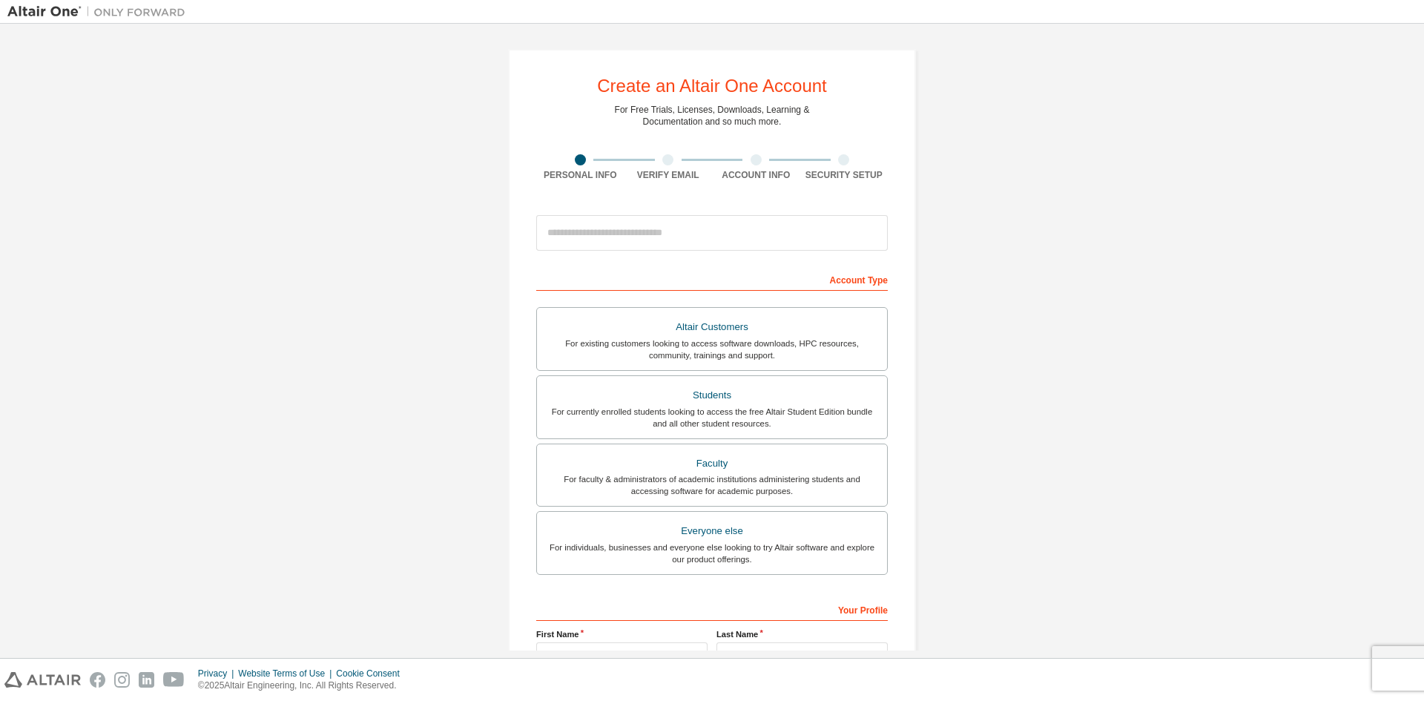 The image size is (1424, 701). I want to click on div: Cookie Consent, so click(372, 673).